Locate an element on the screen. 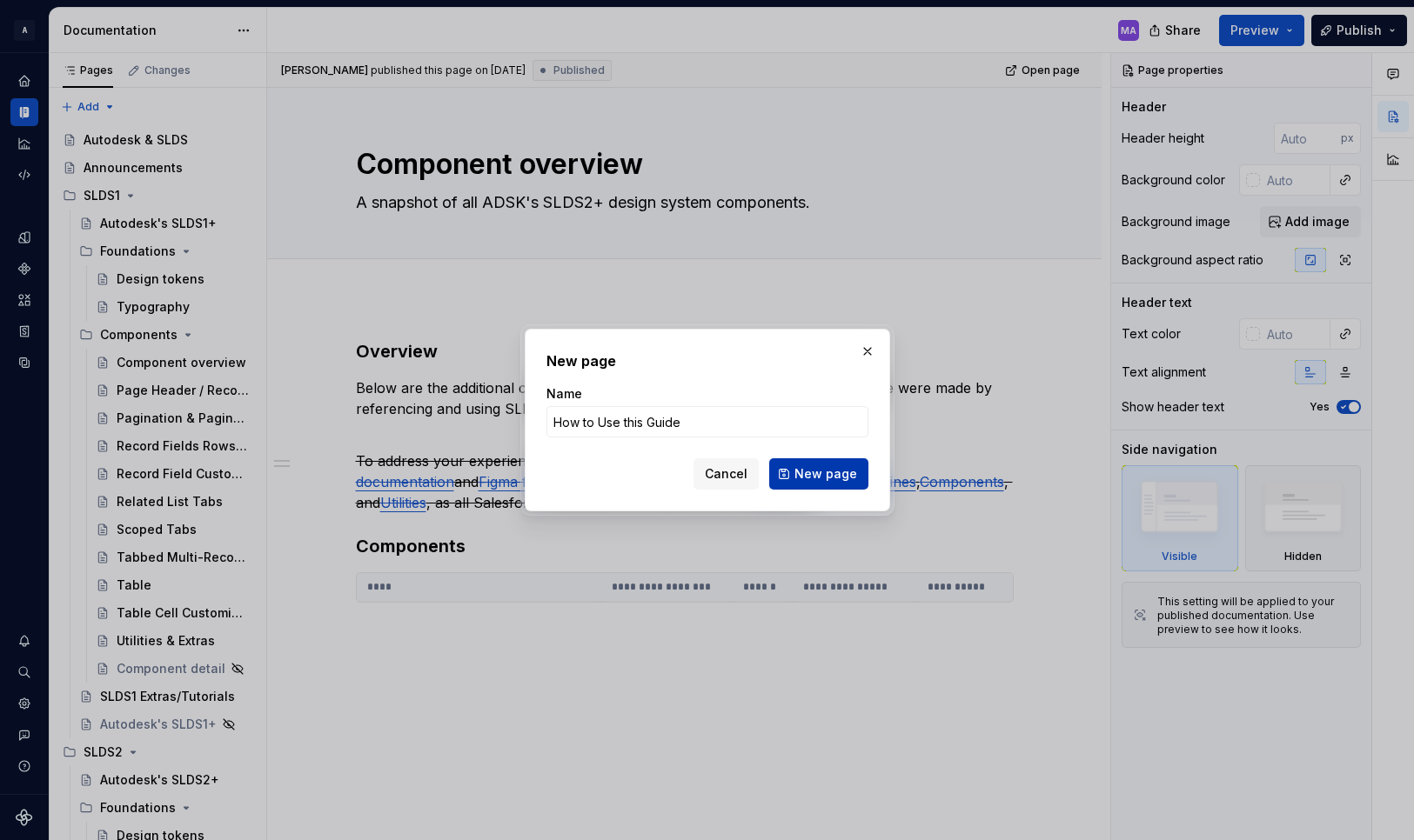 This screenshot has height=840, width=1414. button: New page is located at coordinates (819, 474).